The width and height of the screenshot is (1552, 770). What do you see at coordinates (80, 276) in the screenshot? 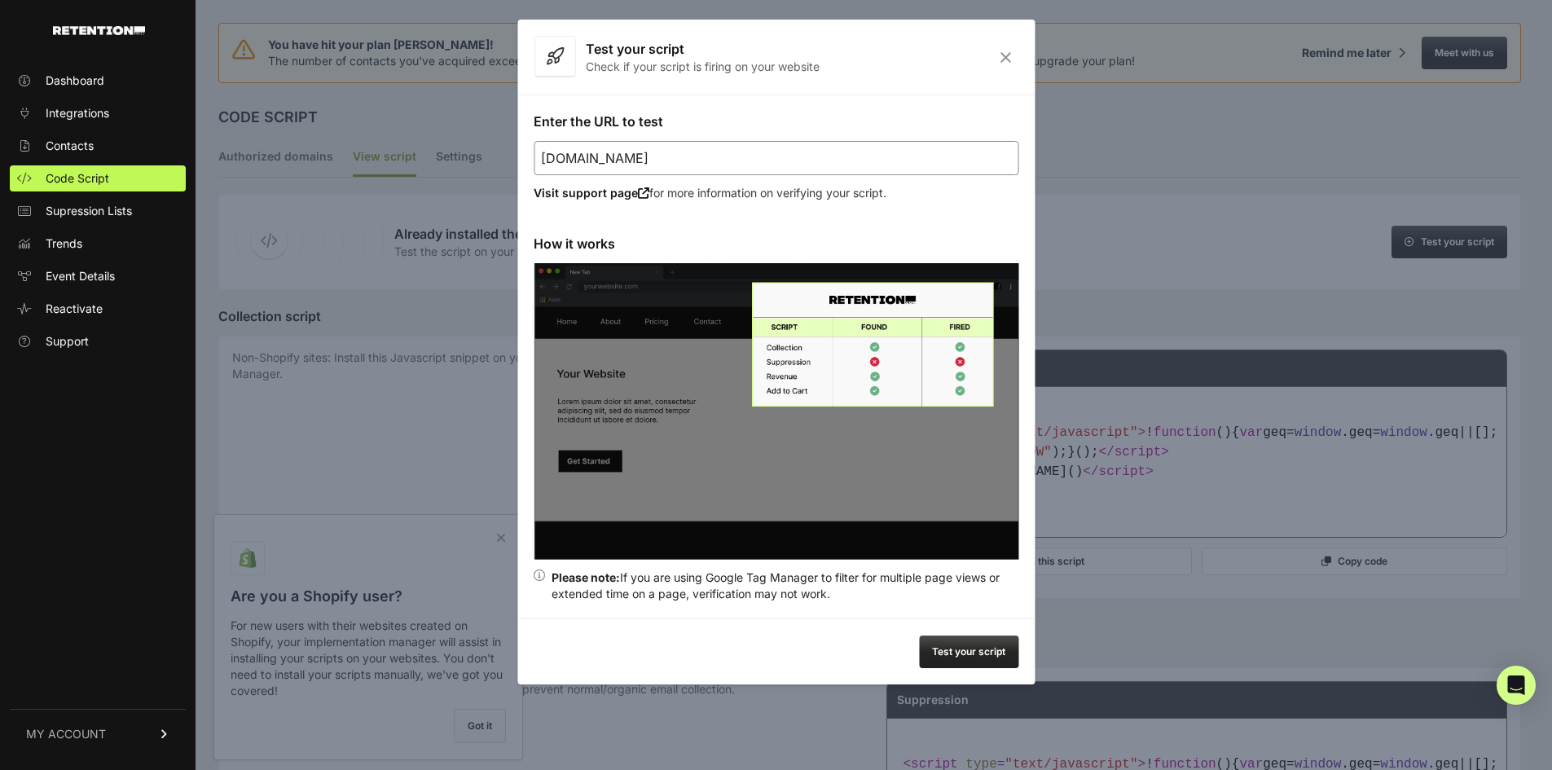
I see `span: Event Details` at bounding box center [80, 276].